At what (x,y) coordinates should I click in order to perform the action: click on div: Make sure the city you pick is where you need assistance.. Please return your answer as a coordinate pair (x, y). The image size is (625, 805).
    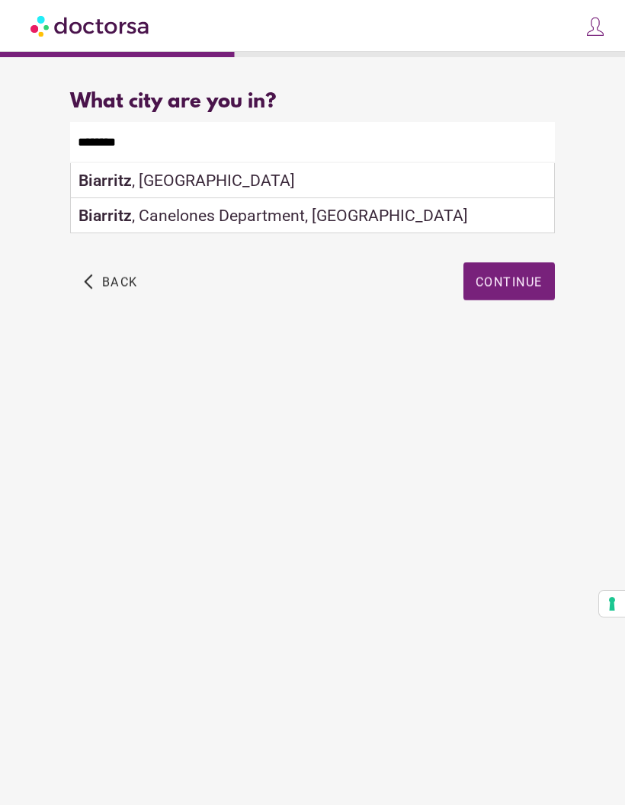
    Looking at the image, I should click on (312, 179).